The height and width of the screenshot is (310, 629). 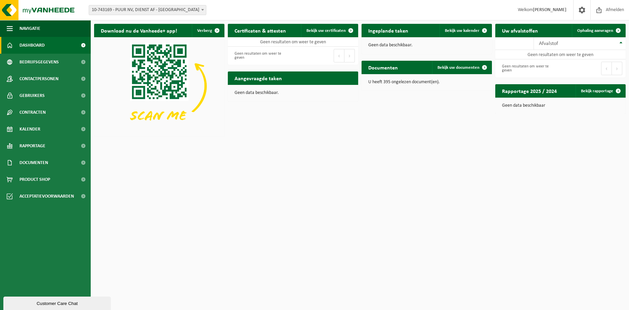 I want to click on span: Afvalstof, so click(x=548, y=44).